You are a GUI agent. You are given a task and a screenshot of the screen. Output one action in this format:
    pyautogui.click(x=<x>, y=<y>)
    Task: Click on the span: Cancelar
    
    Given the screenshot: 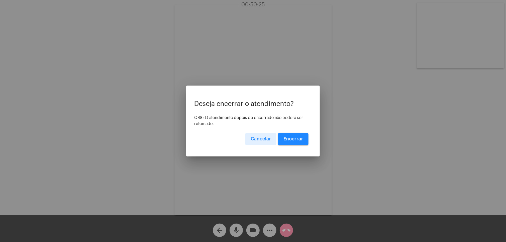 What is the action you would take?
    pyautogui.click(x=260, y=139)
    